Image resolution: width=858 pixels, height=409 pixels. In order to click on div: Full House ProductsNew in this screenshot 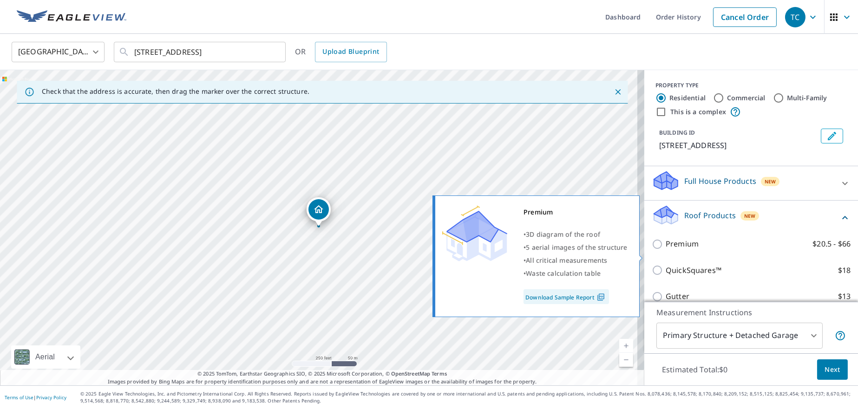, I will do `click(751, 183)`.